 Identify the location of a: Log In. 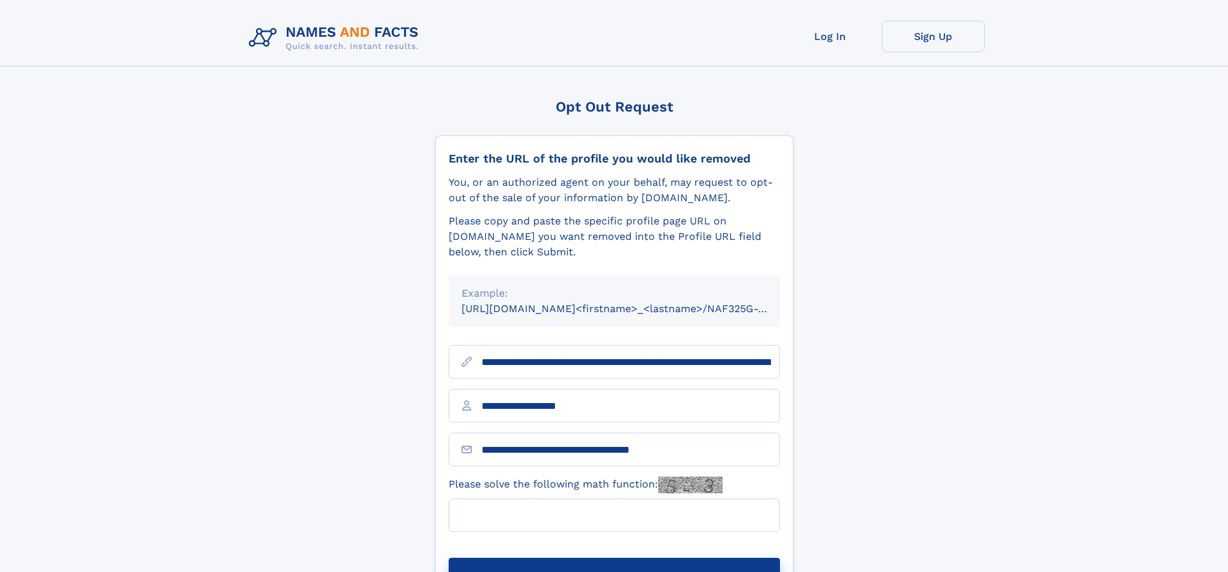
(830, 36).